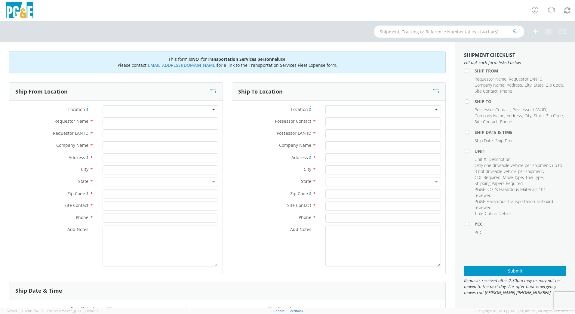 This screenshot has width=575, height=314. Describe the element at coordinates (515, 63) in the screenshot. I see `span: Fill out each form listed below` at that location.